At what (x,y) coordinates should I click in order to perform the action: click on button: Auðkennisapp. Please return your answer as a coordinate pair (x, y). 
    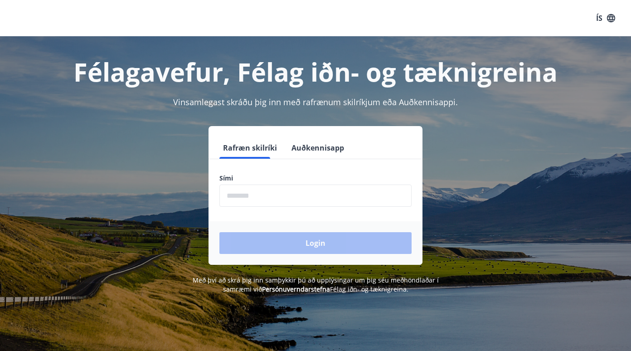
    Looking at the image, I should click on (318, 148).